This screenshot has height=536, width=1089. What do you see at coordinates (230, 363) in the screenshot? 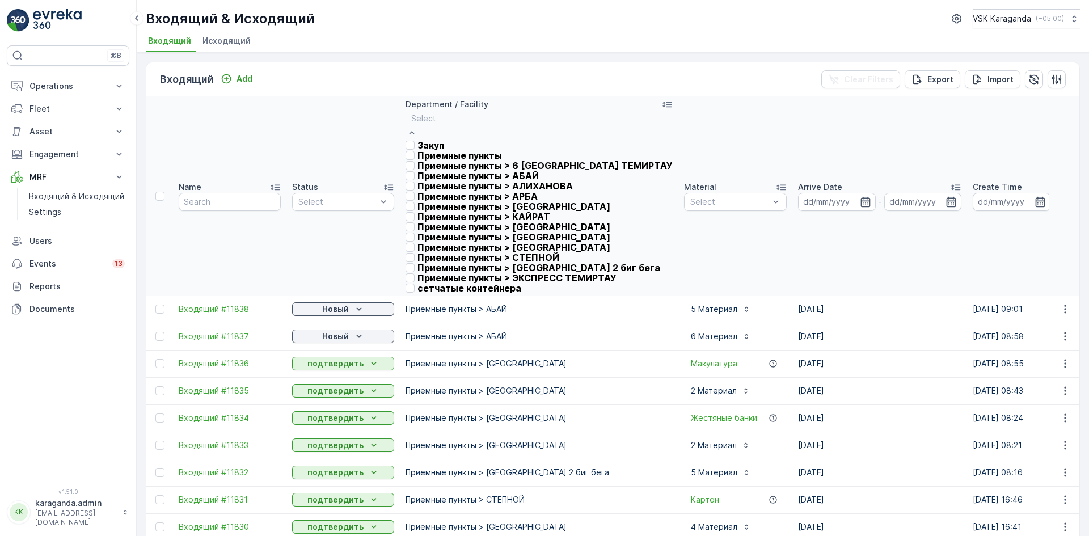
I see `span: Входящий #11836` at bounding box center [230, 363].